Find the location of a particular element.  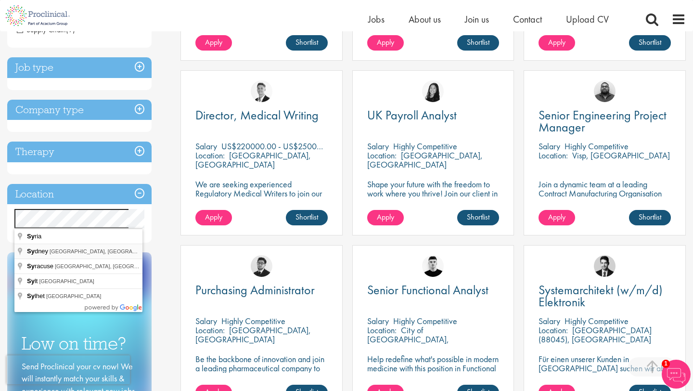

a: Systemarchitekt (w/m/d) Elektronik is located at coordinates (604, 296).